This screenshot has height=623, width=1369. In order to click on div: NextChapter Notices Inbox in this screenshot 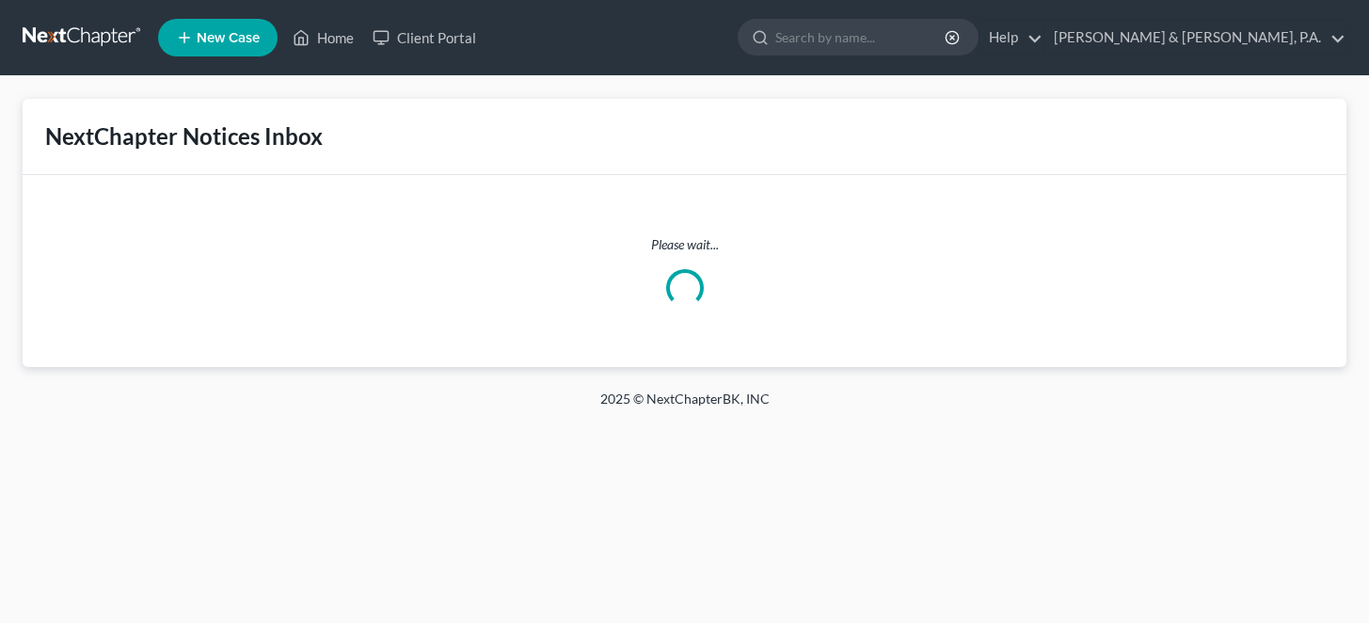, I will do `click(684, 136)`.